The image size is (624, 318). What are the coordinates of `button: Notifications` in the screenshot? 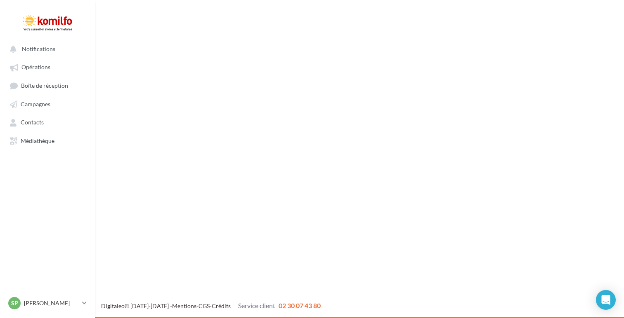 It's located at (46, 49).